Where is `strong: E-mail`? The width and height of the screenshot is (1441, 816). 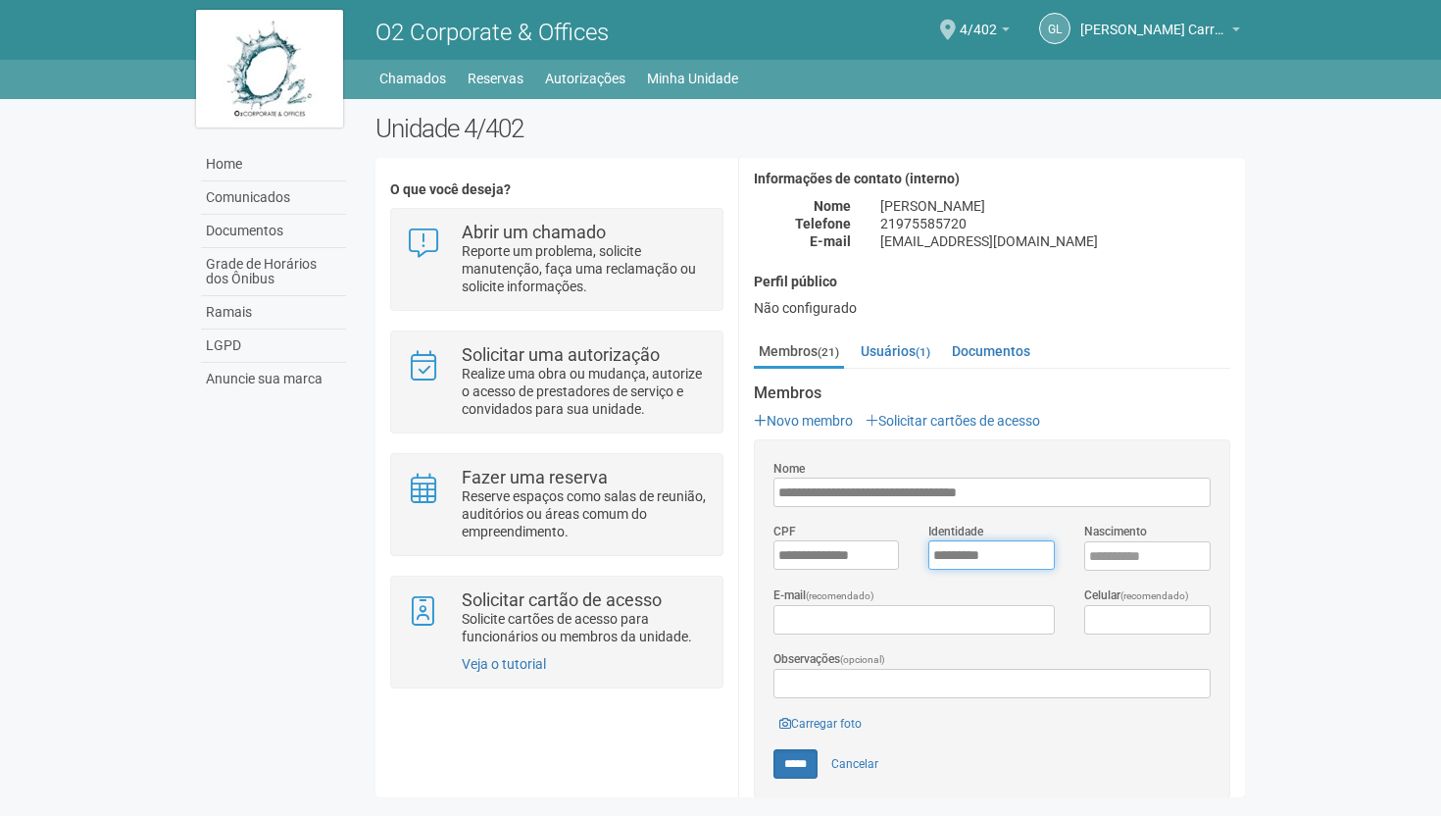 strong: E-mail is located at coordinates (831, 241).